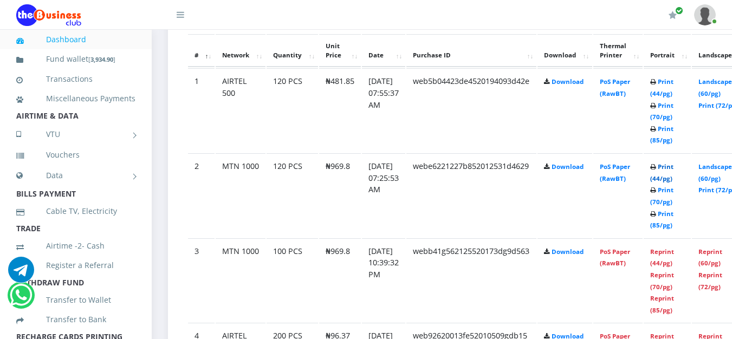 The width and height of the screenshot is (732, 339). Describe the element at coordinates (201, 51) in the screenshot. I see `th: #: activate to sort column descending` at that location.